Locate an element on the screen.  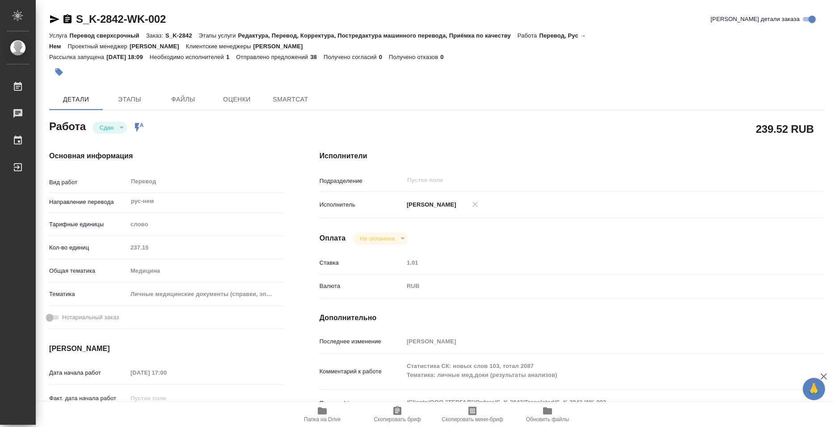
h4: Оплата is located at coordinates (332, 238).